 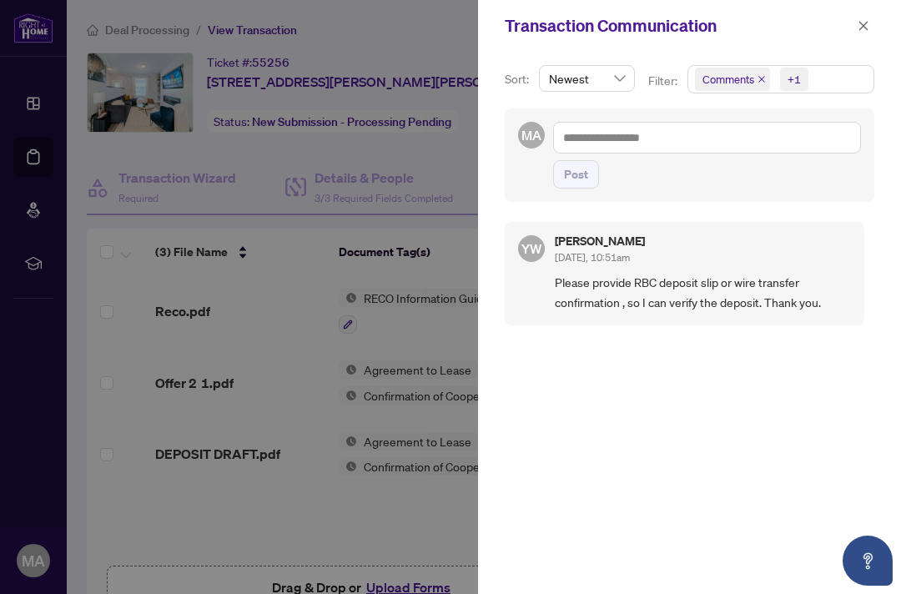 I want to click on p: Sort:, so click(x=518, y=79).